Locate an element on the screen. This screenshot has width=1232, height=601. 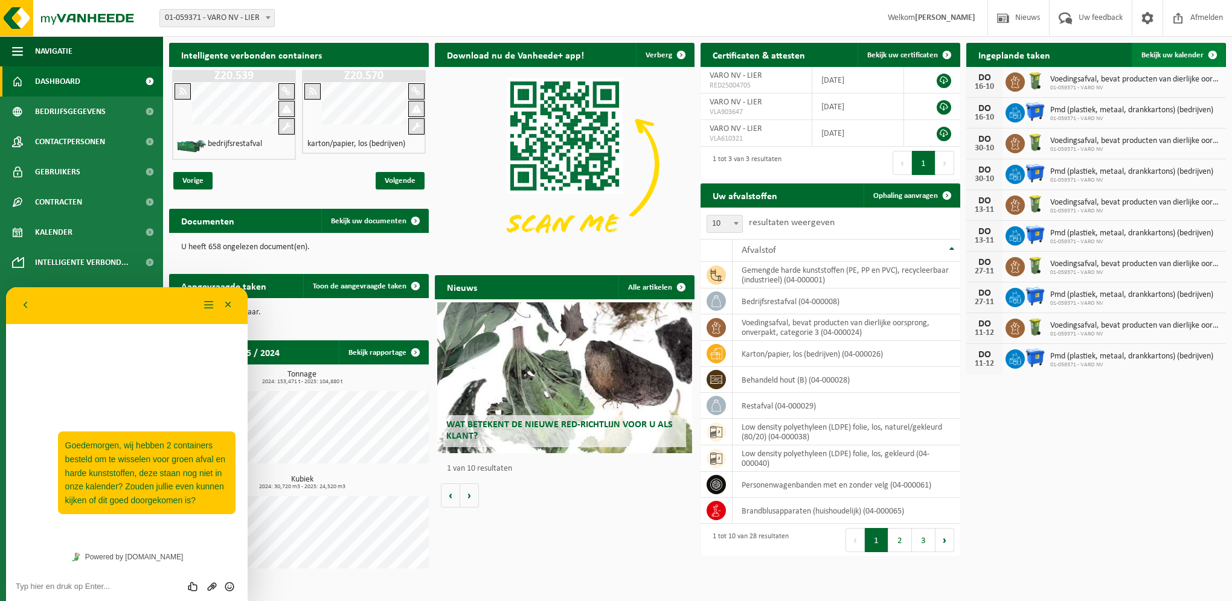
h4: karton/papier, los (bedrijven) is located at coordinates (356, 144).